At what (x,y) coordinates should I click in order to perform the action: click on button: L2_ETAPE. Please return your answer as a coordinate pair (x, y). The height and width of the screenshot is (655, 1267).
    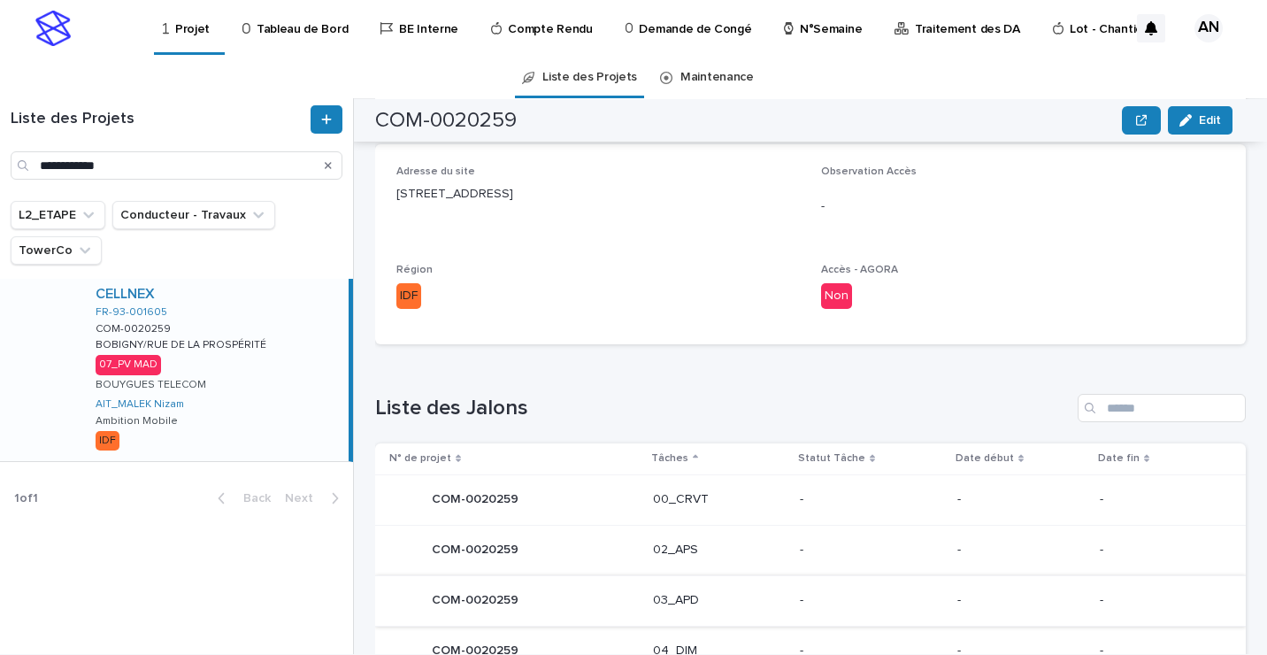
    Looking at the image, I should click on (58, 215).